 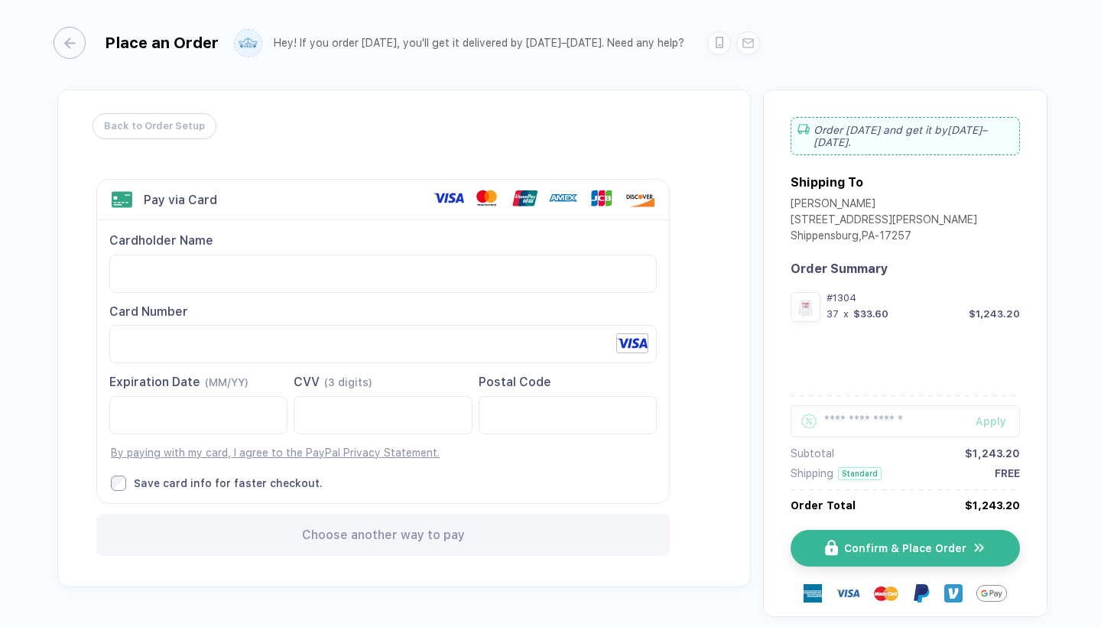 I want to click on img: master-card, so click(x=886, y=593).